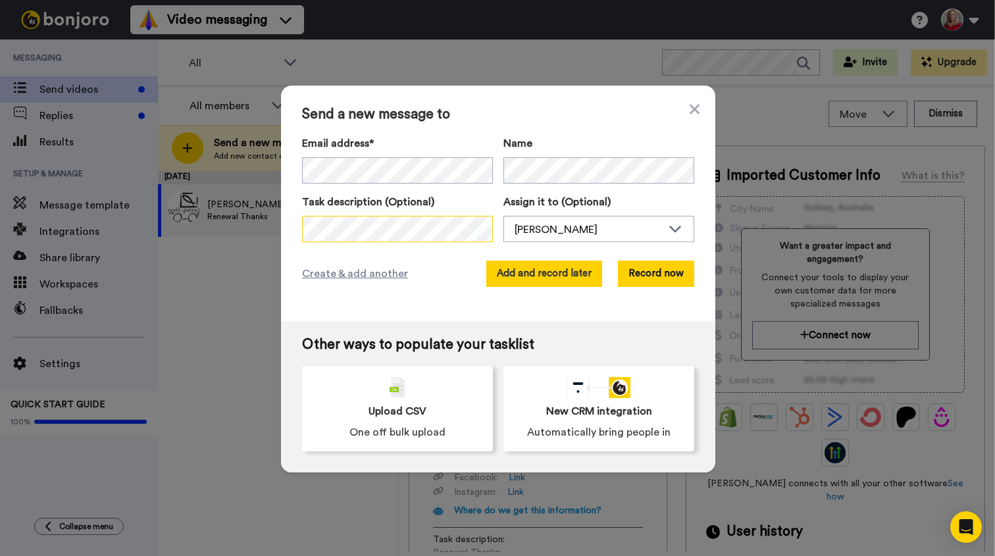  What do you see at coordinates (397, 411) in the screenshot?
I see `span: Upload CSV` at bounding box center [397, 411].